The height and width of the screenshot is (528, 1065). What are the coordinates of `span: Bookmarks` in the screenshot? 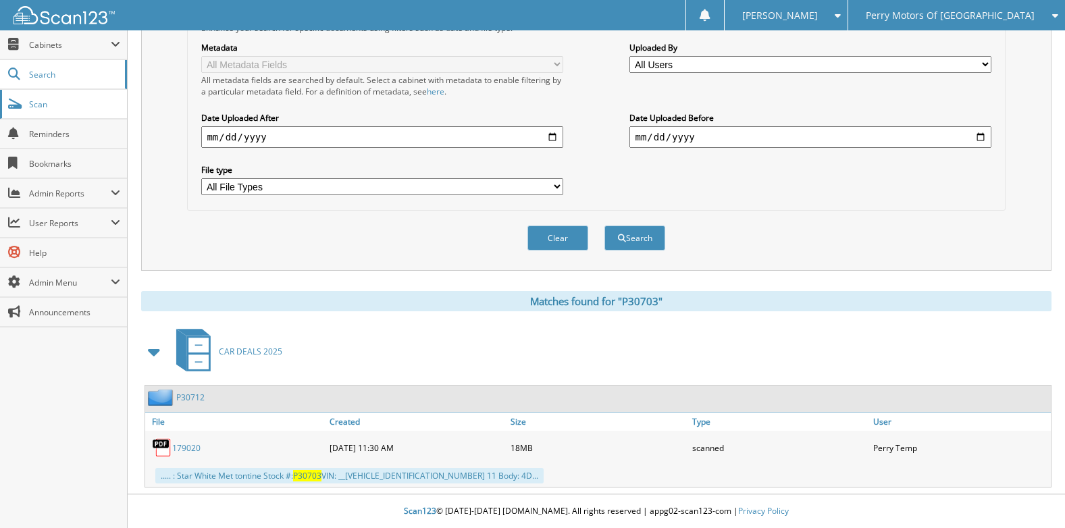 It's located at (74, 163).